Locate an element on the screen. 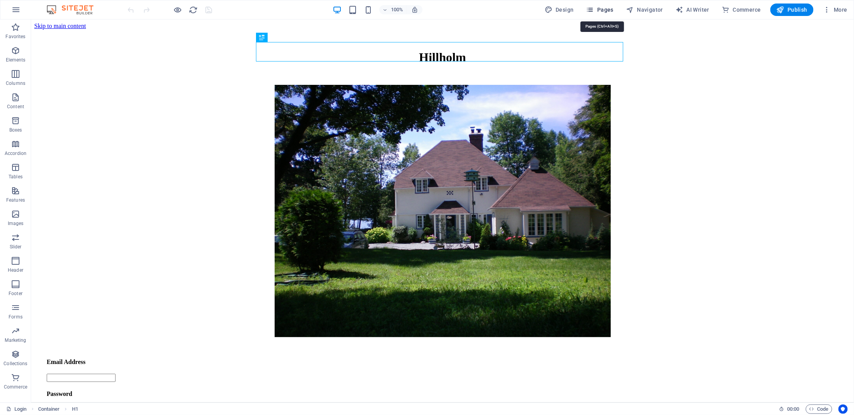 The image size is (854, 415). div: Design (Ctrl+Alt+Y) is located at coordinates (559, 10).